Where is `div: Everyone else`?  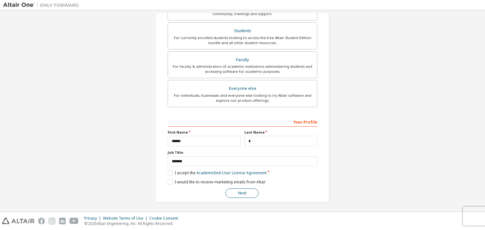 div: Everyone else is located at coordinates (242, 89).